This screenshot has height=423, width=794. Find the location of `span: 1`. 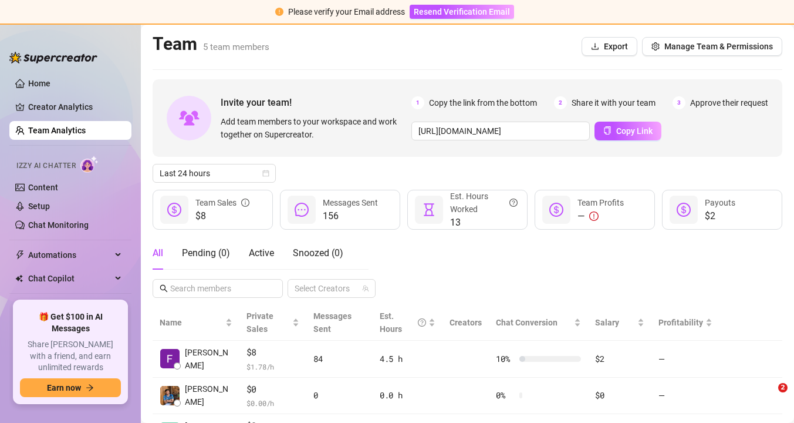

span: 1 is located at coordinates (418, 103).